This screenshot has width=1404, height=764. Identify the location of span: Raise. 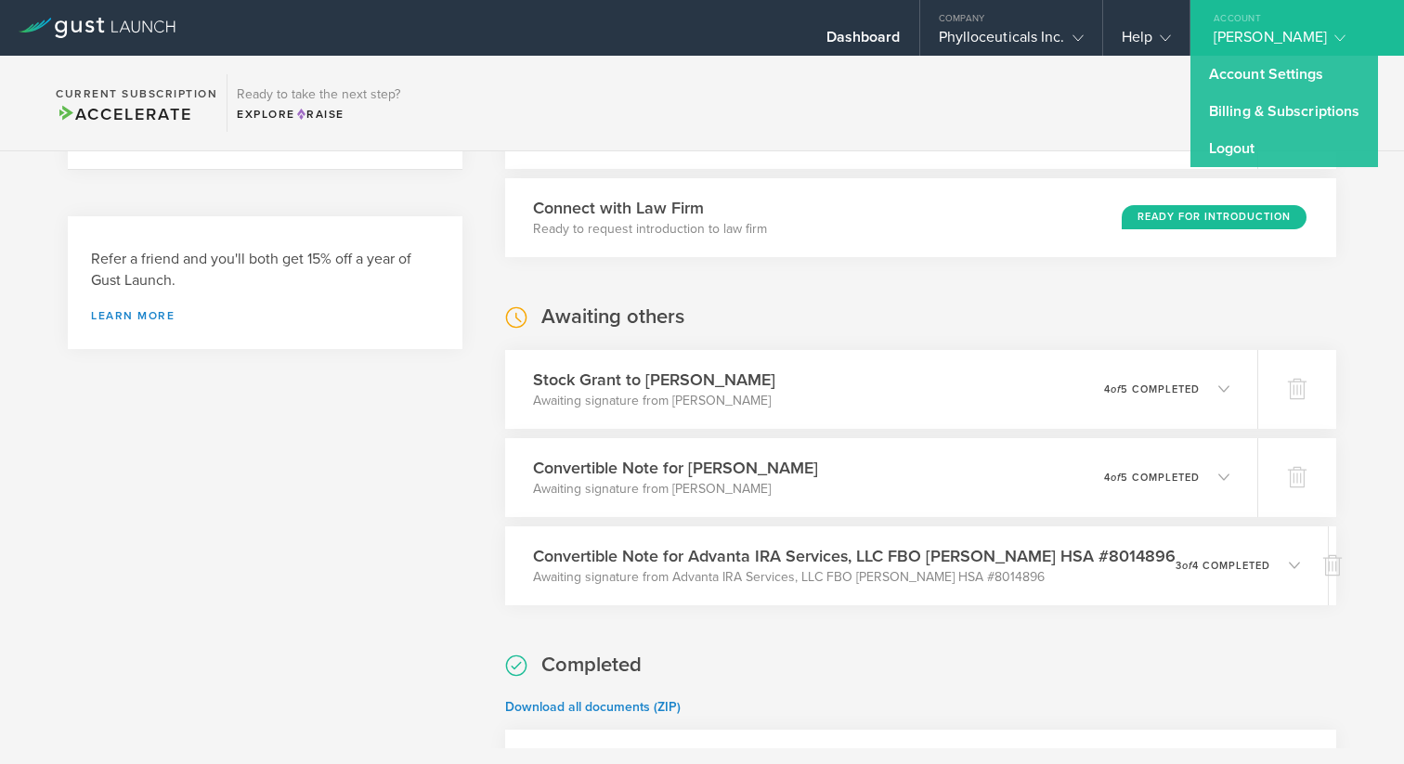
(320, 114).